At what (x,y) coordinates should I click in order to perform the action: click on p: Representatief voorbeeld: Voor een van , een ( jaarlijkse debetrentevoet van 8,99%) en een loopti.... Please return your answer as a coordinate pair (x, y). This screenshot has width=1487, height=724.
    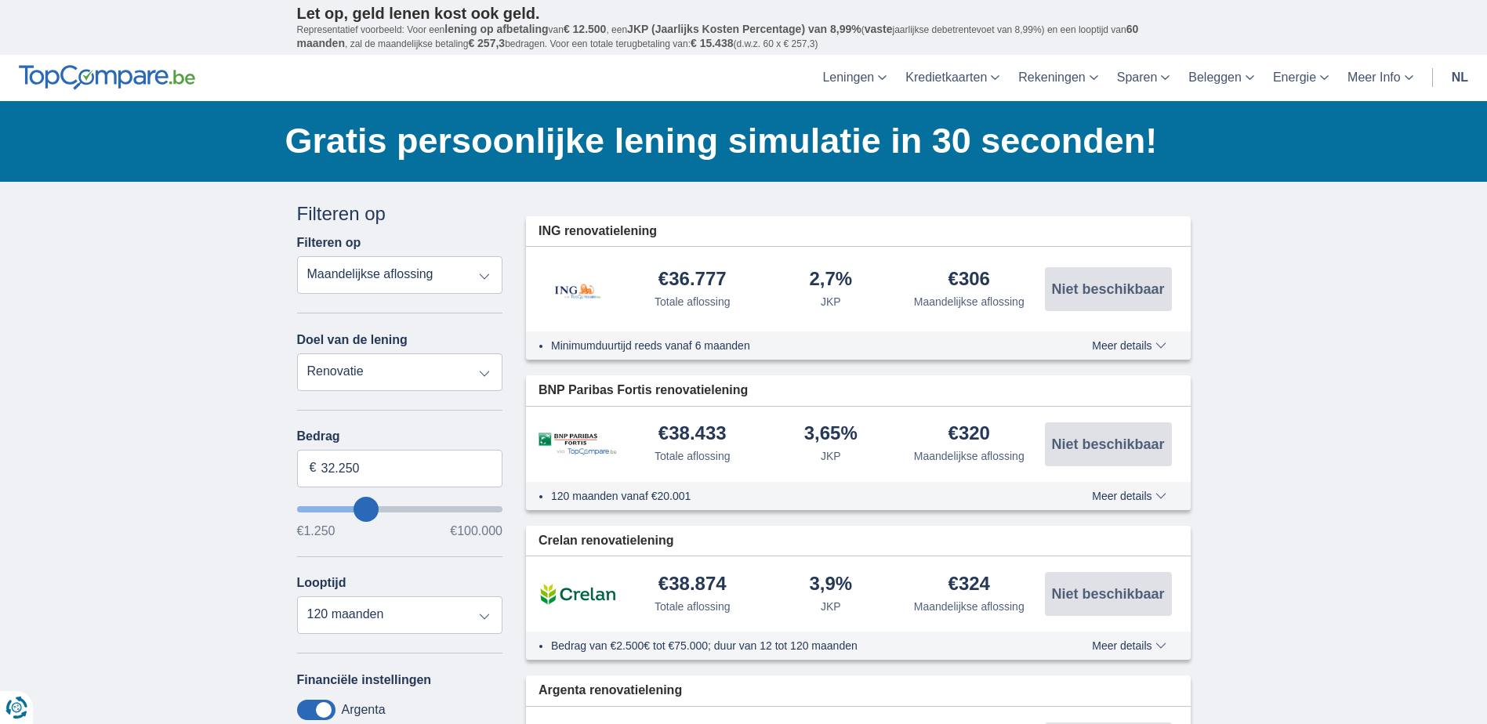
    Looking at the image, I should click on (744, 37).